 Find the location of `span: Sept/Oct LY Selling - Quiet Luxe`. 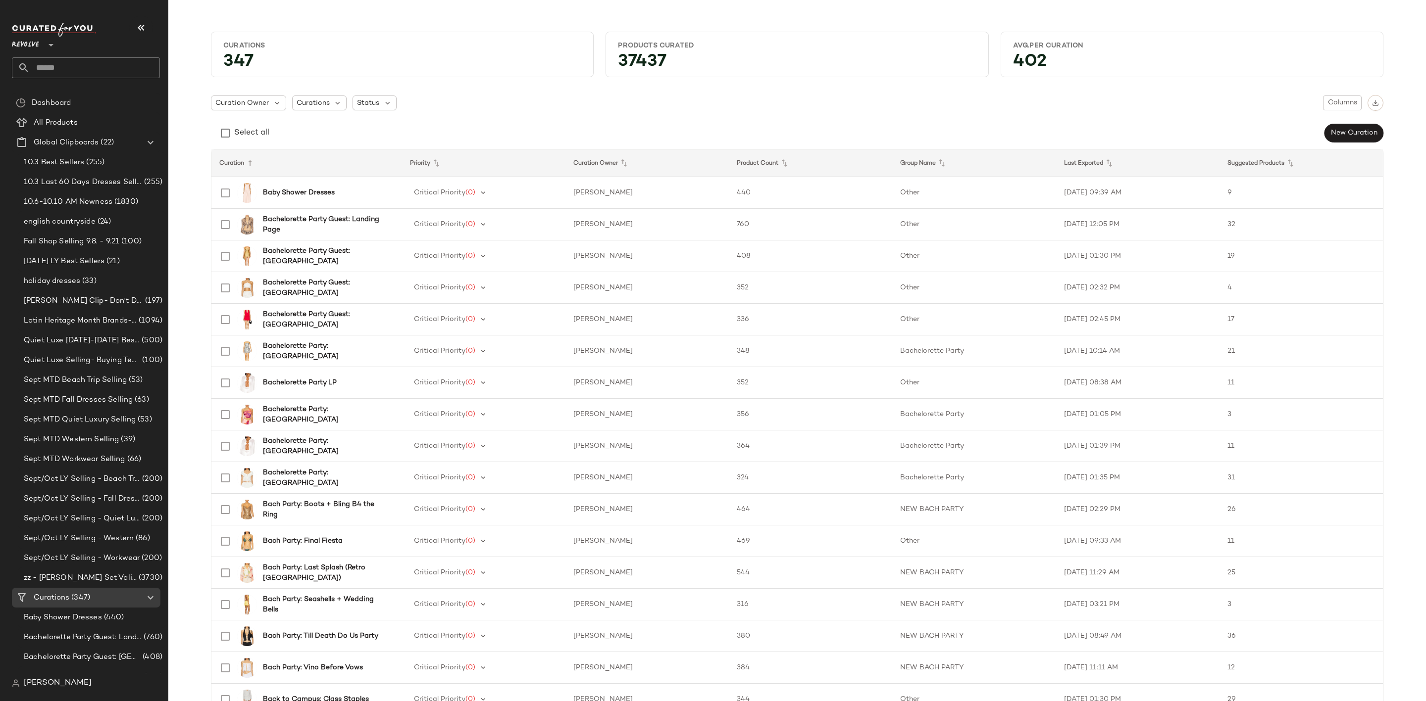

span: Sept/Oct LY Selling - Quiet Luxe is located at coordinates (82, 519).